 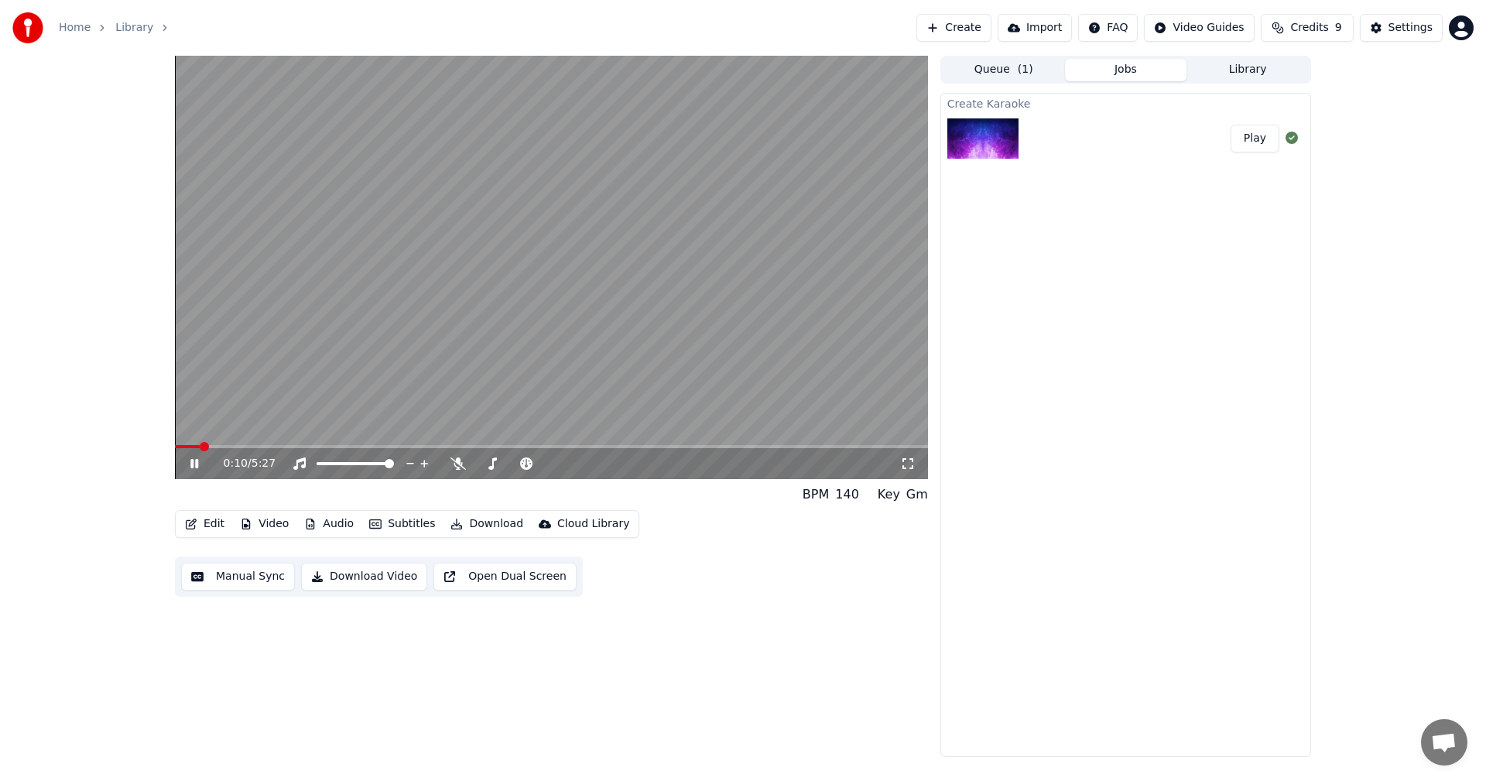 I want to click on span: Credits, so click(x=1309, y=28).